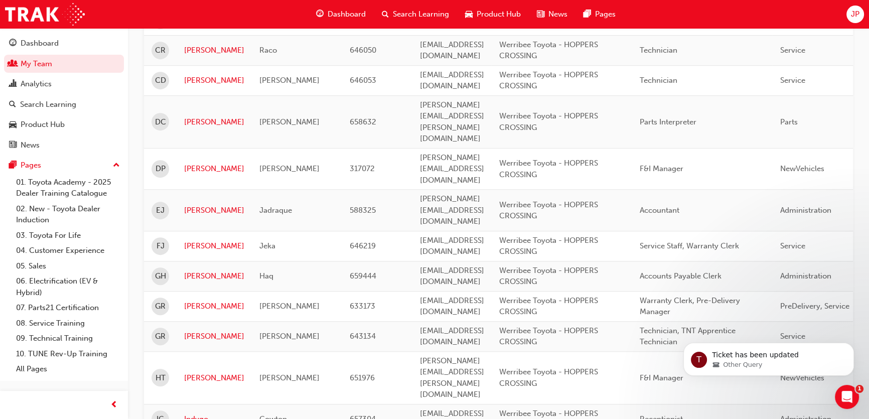 This screenshot has height=419, width=869. What do you see at coordinates (43, 124) in the screenshot?
I see `div: Product Hub` at bounding box center [43, 124].